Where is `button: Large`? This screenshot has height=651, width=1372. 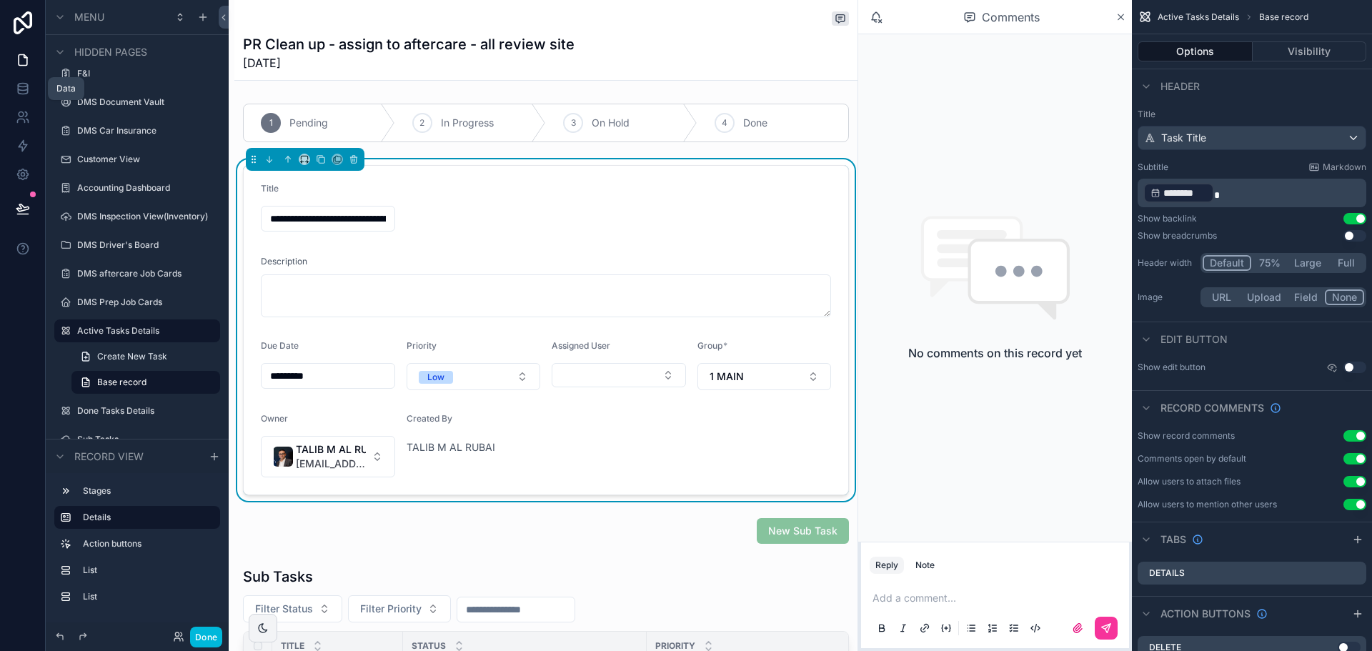
button: Large is located at coordinates (1307, 263).